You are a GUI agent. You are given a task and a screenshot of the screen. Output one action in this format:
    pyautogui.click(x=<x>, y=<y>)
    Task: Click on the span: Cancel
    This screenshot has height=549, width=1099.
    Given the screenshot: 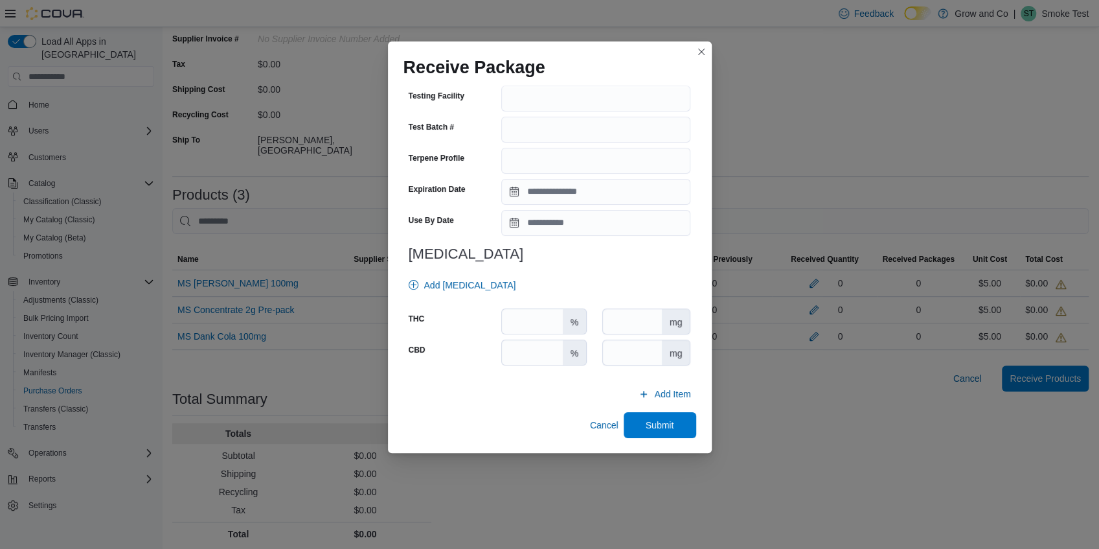 What is the action you would take?
    pyautogui.click(x=604, y=425)
    